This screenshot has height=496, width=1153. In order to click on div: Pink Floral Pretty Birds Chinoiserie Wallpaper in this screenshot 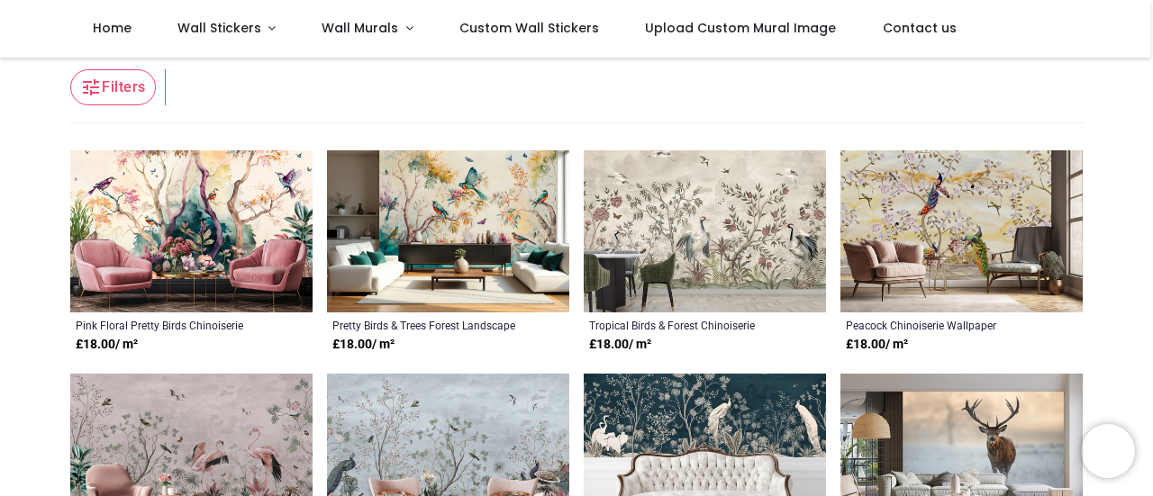, I will do `click(168, 325)`.